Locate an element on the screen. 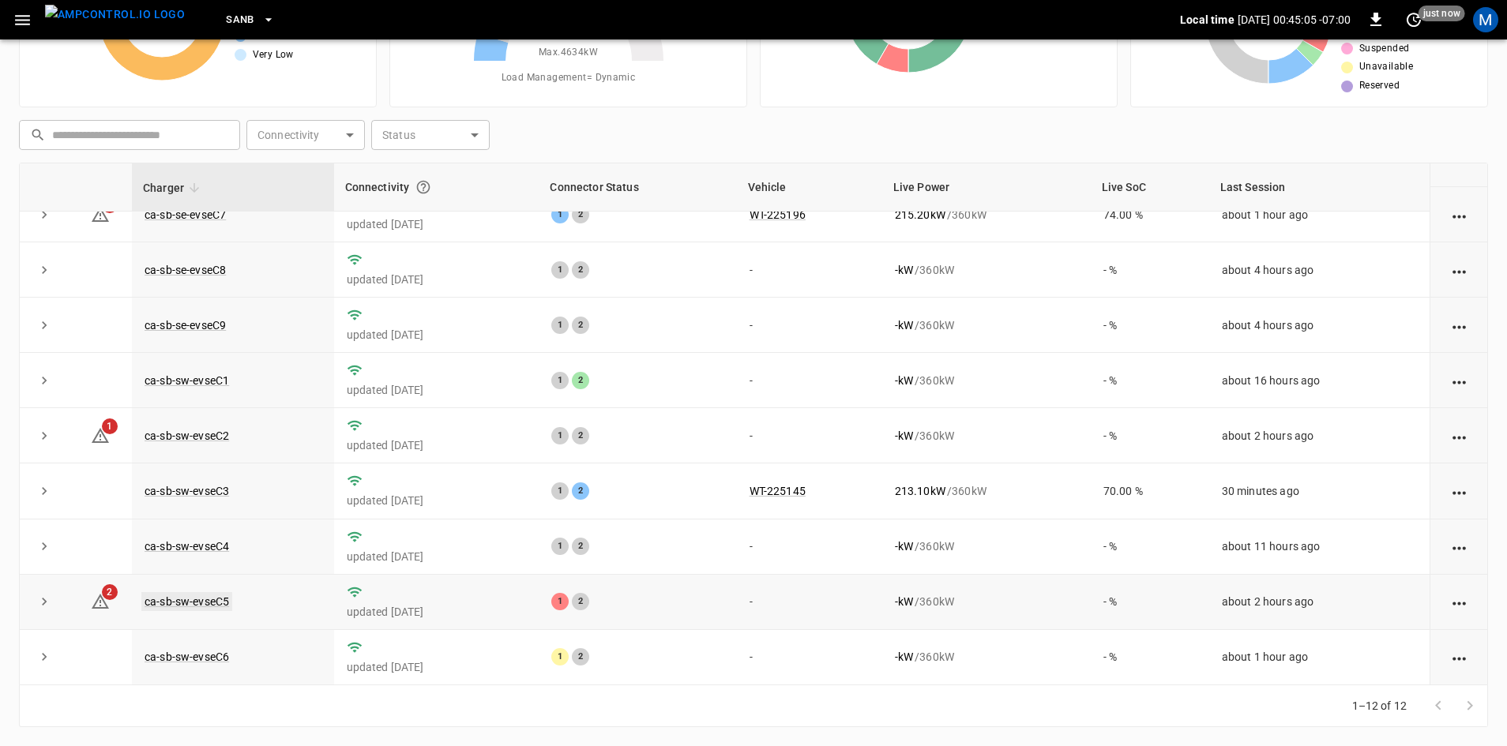  img: ampcontrol.io logo is located at coordinates (115, 14).